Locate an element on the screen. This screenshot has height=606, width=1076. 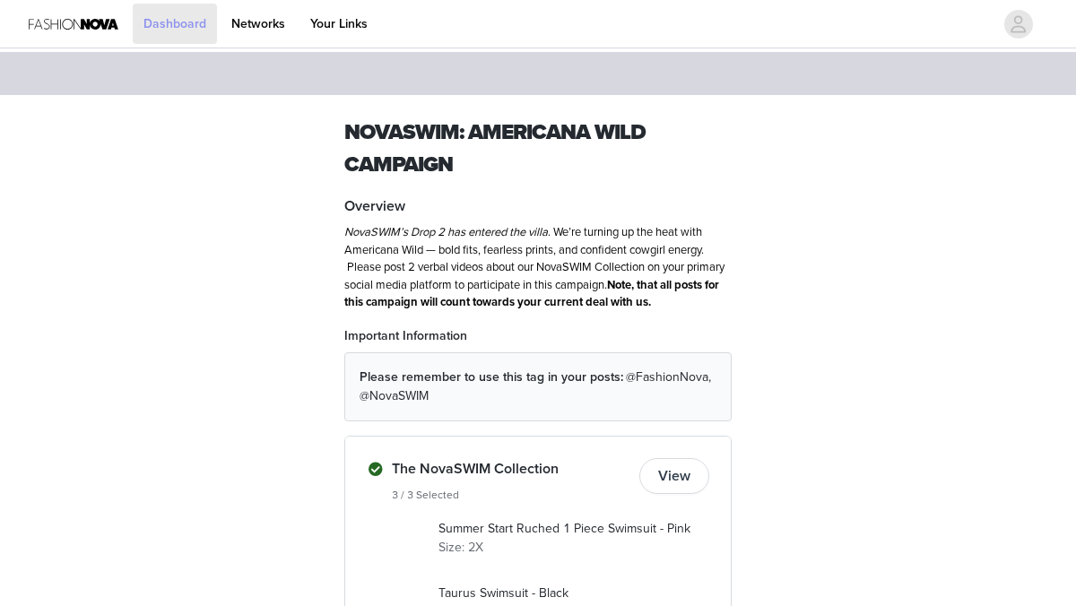
p: . We’re turning up the heat with Americana Wild — bold fits, fearless prints, and confident cowgi... is located at coordinates (538, 268).